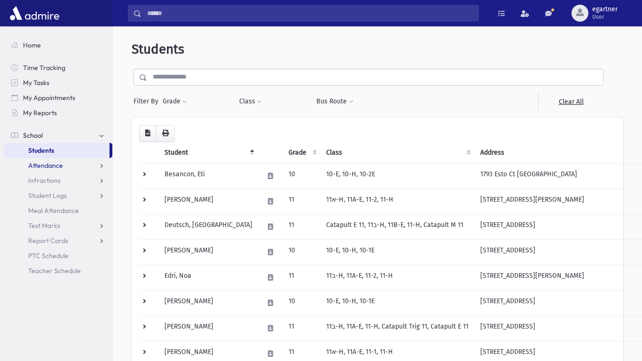  What do you see at coordinates (58, 45) in the screenshot?
I see `a: Home` at bounding box center [58, 45].